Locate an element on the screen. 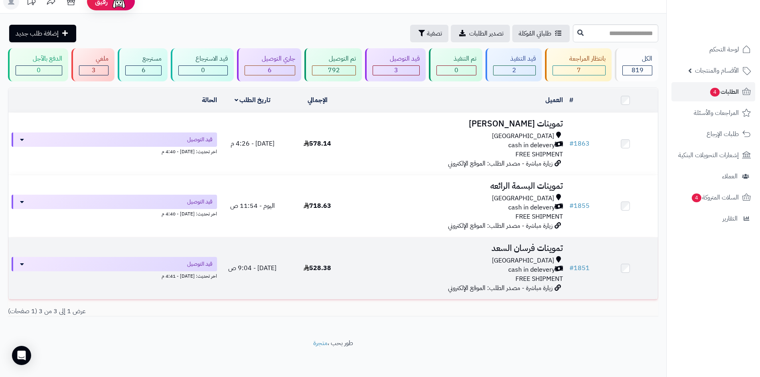 The height and width of the screenshot is (377, 760). a: تاريخ الطلب is located at coordinates (252, 100).